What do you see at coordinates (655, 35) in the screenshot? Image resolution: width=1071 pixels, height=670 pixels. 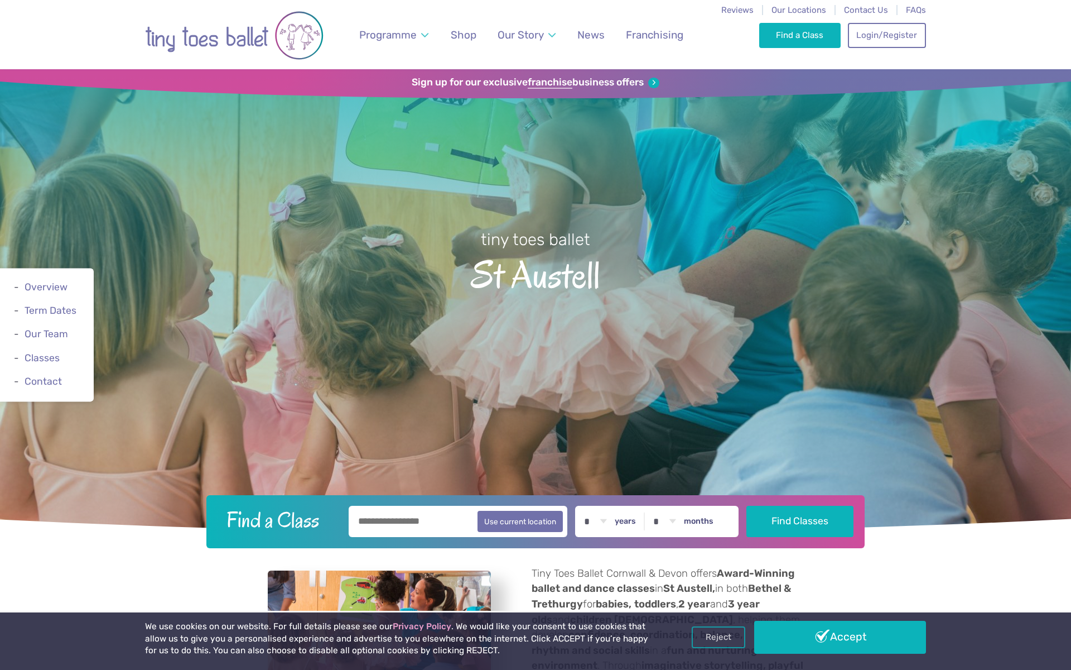 I see `span: Franchising` at bounding box center [655, 35].